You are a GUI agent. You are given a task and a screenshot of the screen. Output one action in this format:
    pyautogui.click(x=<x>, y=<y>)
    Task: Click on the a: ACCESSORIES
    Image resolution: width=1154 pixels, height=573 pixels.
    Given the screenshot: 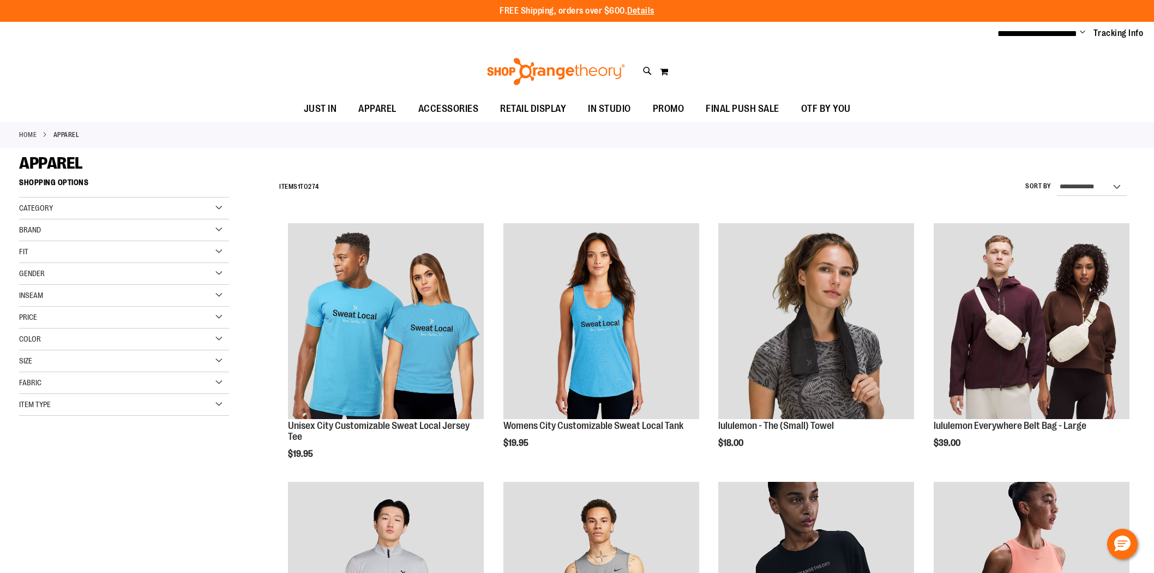 What is the action you would take?
    pyautogui.click(x=448, y=109)
    